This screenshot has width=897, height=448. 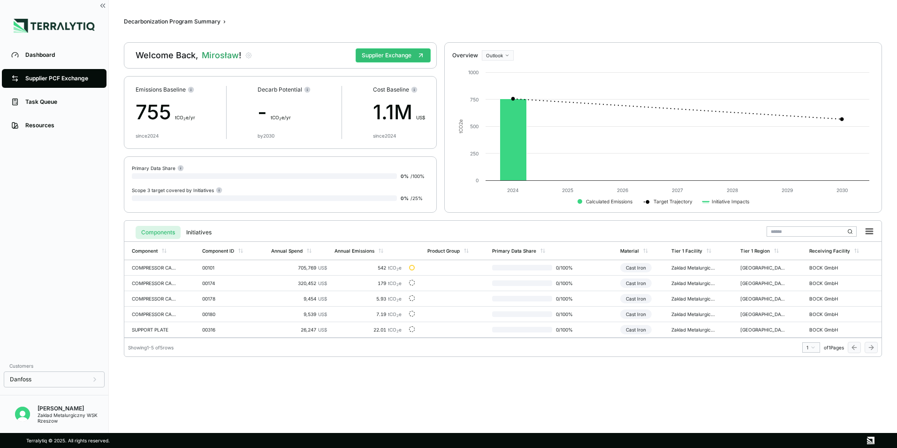 I want to click on text: 2028, so click(x=732, y=190).